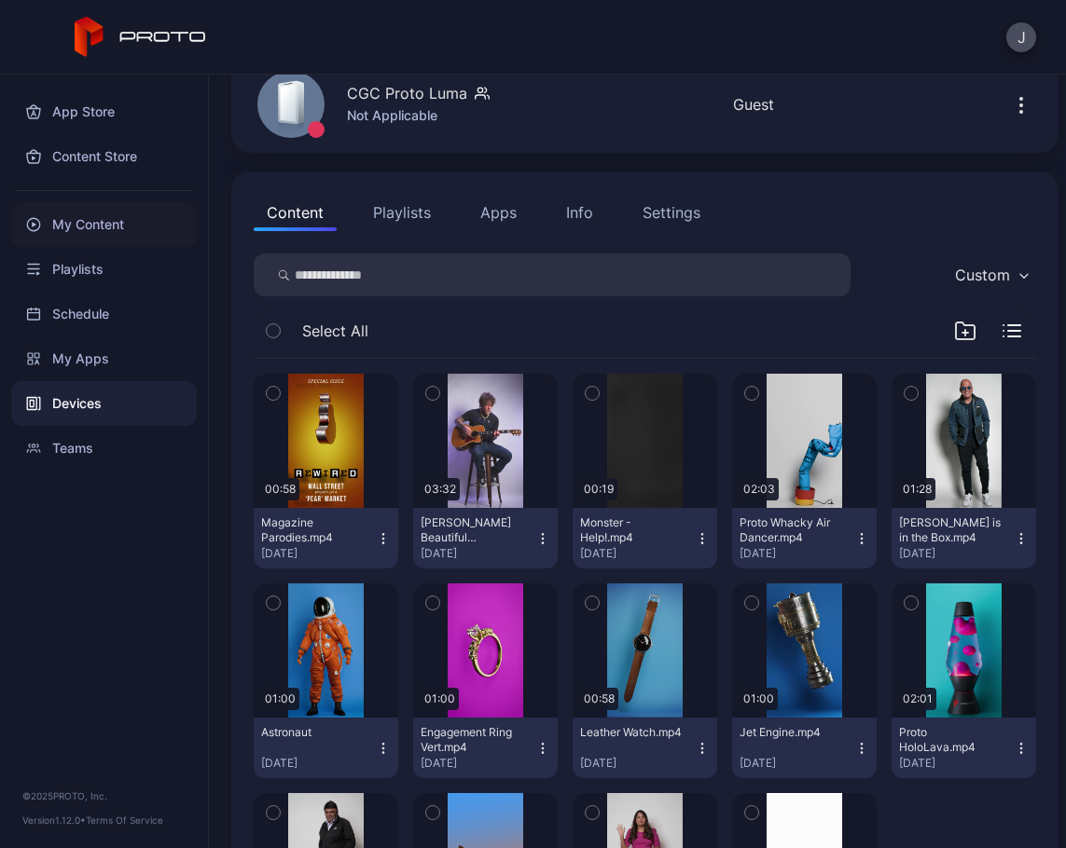 The image size is (1066, 848). I want to click on div: Info, so click(579, 213).